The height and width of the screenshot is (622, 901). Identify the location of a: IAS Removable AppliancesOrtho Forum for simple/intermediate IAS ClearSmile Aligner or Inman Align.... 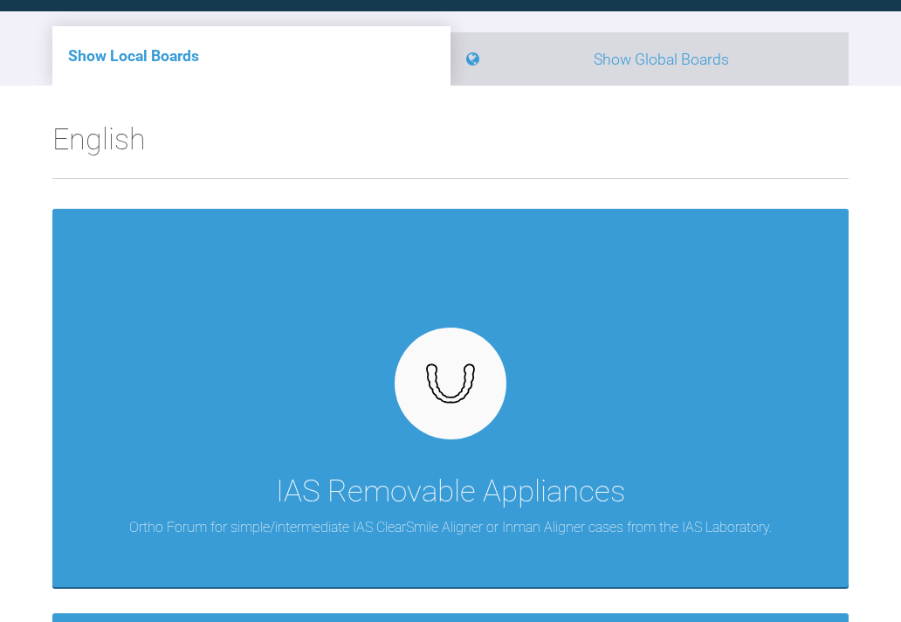
(451, 398).